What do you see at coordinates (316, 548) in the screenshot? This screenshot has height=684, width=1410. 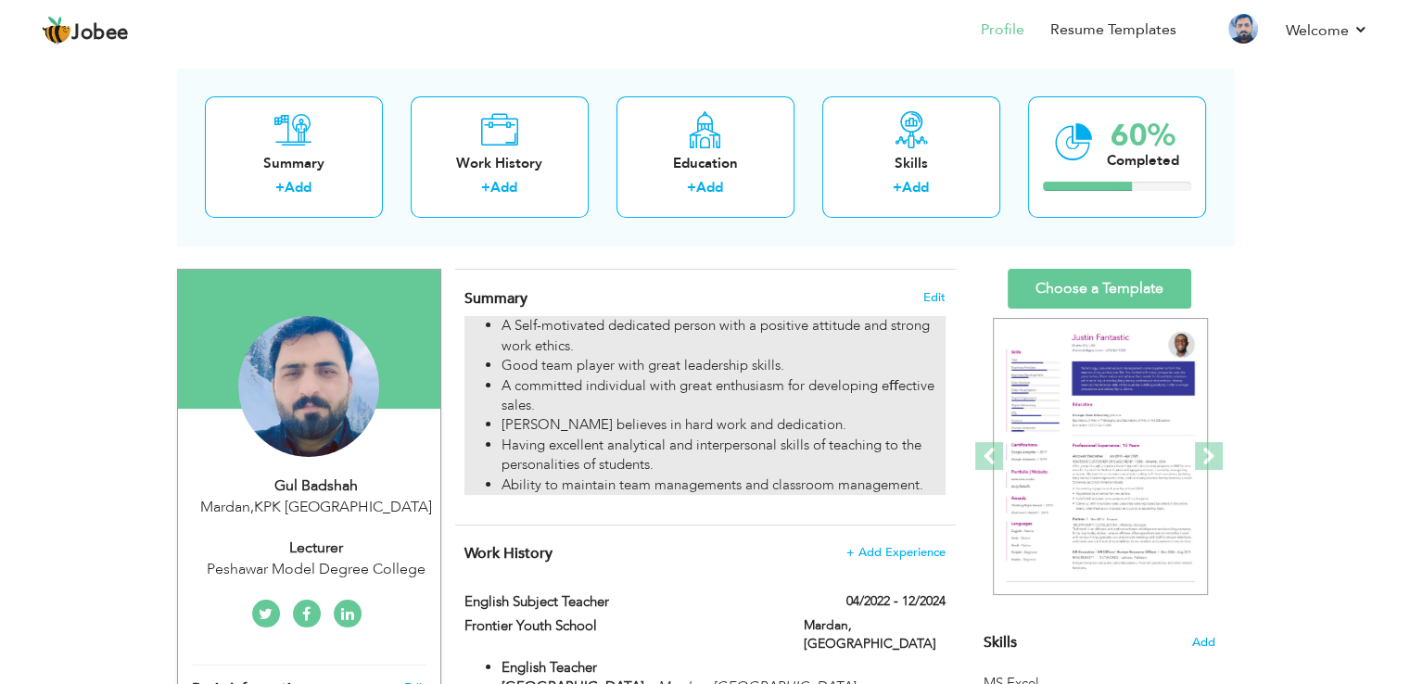 I see `div: Lecturer` at bounding box center [316, 548].